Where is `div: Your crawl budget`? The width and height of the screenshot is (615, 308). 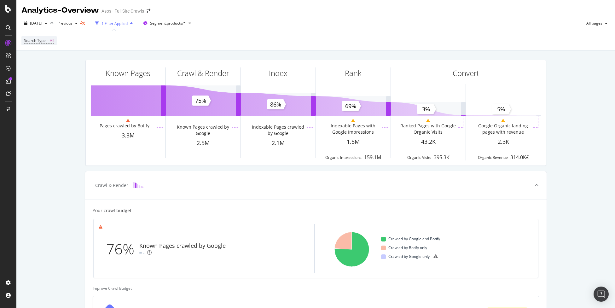
div: Your crawl budget is located at coordinates (112, 211).